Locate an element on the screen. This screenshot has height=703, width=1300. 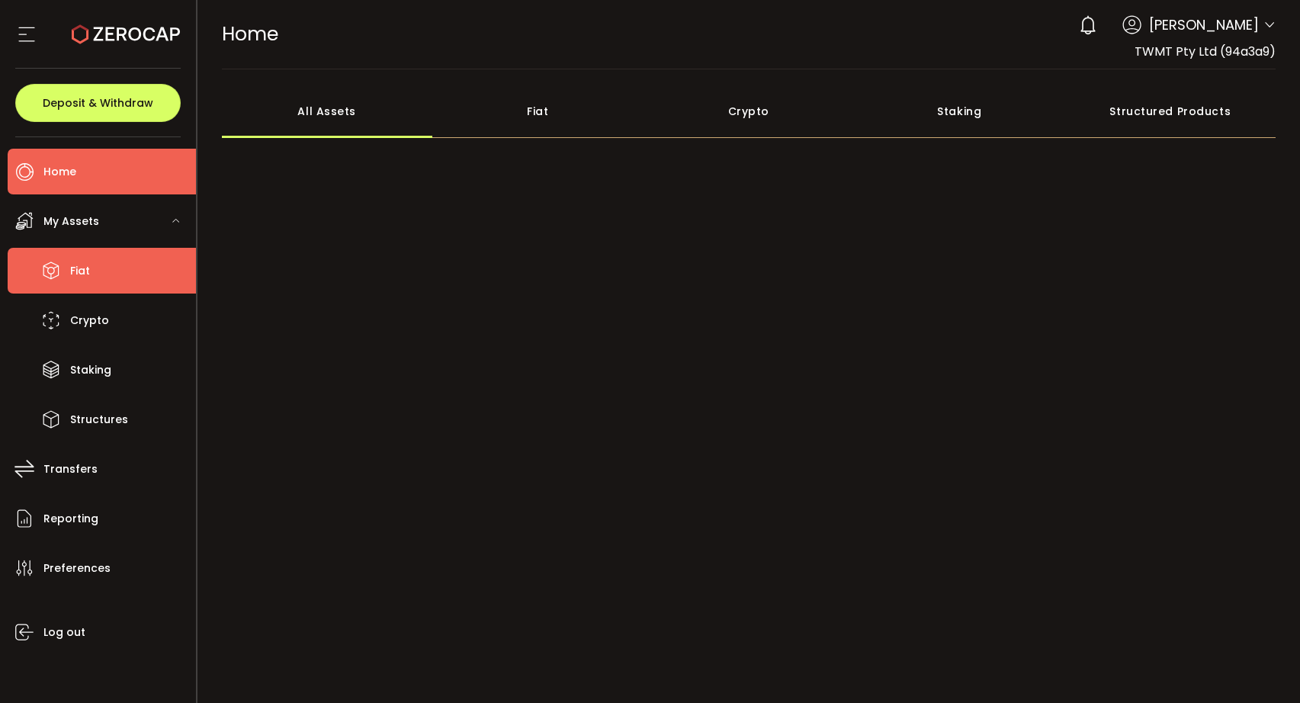
span: Staking is located at coordinates (91, 370).